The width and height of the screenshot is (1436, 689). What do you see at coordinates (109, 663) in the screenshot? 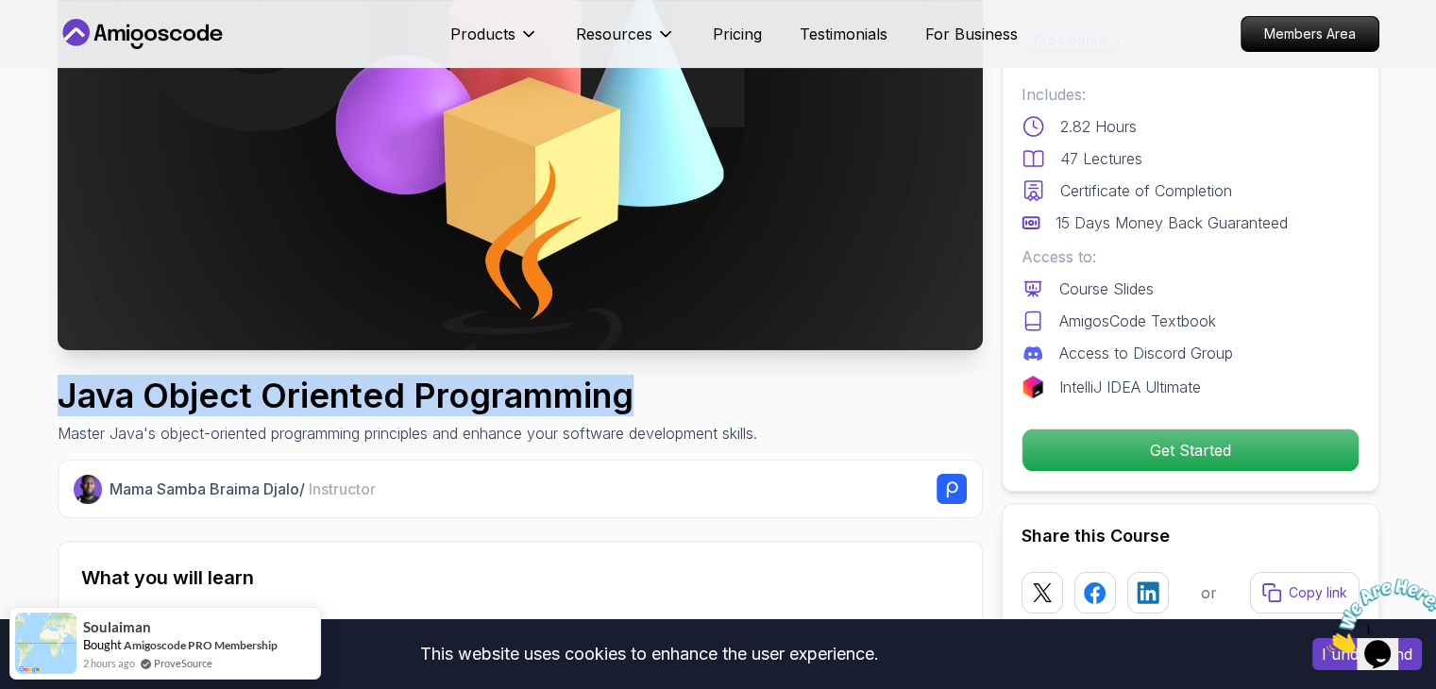
I see `span: 2 hours ago` at bounding box center [109, 663].